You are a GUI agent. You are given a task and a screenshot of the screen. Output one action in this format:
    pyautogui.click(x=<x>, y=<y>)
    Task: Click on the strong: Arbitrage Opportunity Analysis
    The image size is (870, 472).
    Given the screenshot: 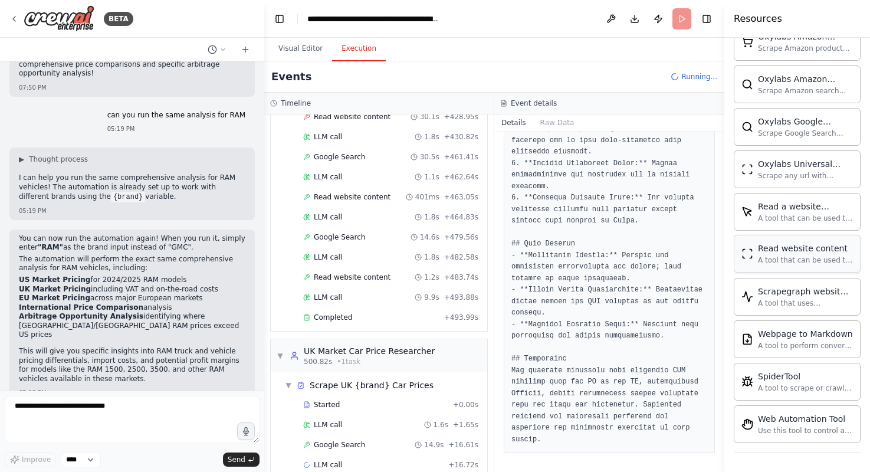 What is the action you would take?
    pyautogui.click(x=81, y=316)
    